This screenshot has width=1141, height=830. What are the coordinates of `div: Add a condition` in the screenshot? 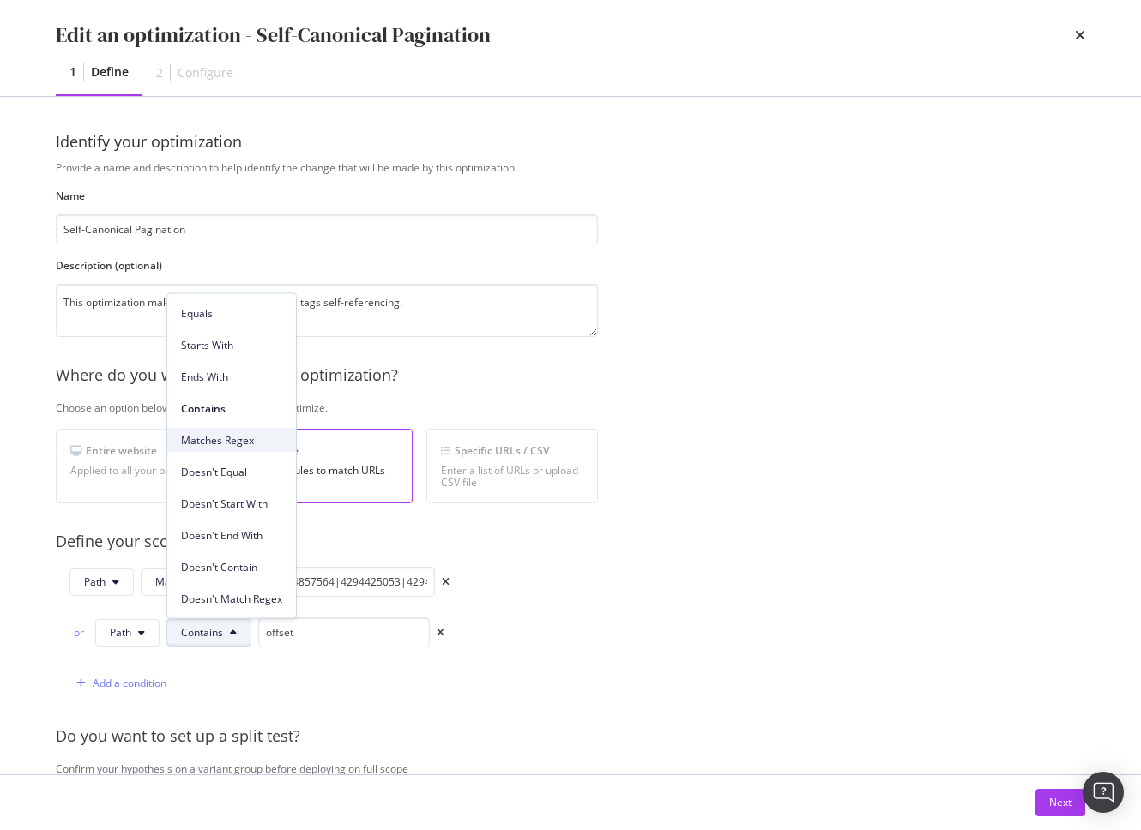 It's located at (130, 683).